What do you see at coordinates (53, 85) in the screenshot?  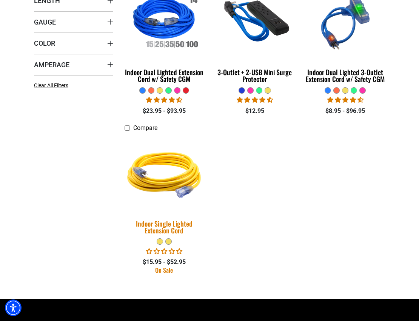 I see `a: Clear All Filters` at bounding box center [53, 85].